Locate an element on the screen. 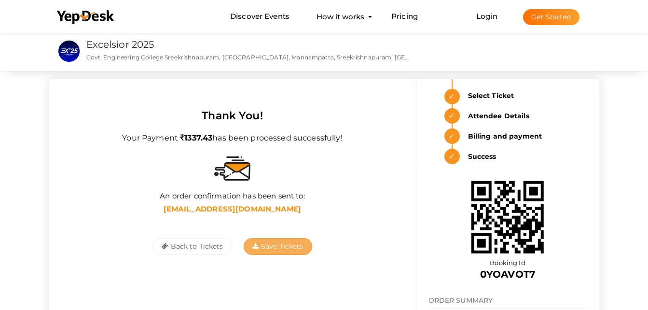 The image size is (648, 310). button: How it works is located at coordinates (340, 16).